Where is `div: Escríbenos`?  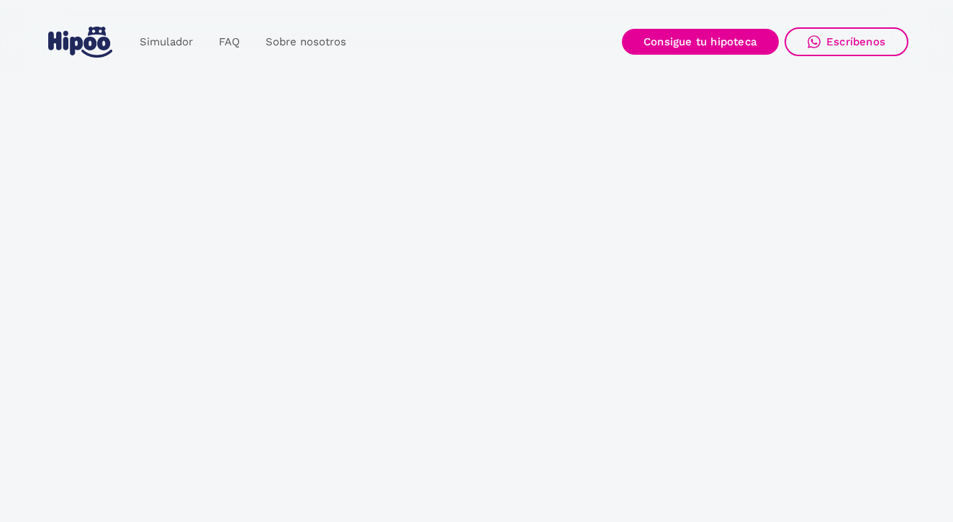 div: Escríbenos is located at coordinates (856, 42).